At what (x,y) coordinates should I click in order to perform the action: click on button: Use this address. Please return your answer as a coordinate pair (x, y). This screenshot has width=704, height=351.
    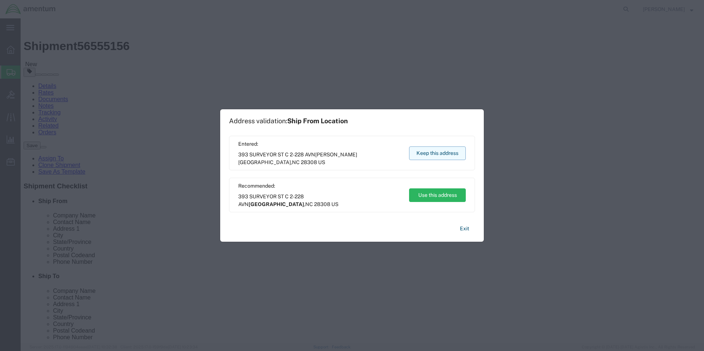
    Looking at the image, I should click on (437, 195).